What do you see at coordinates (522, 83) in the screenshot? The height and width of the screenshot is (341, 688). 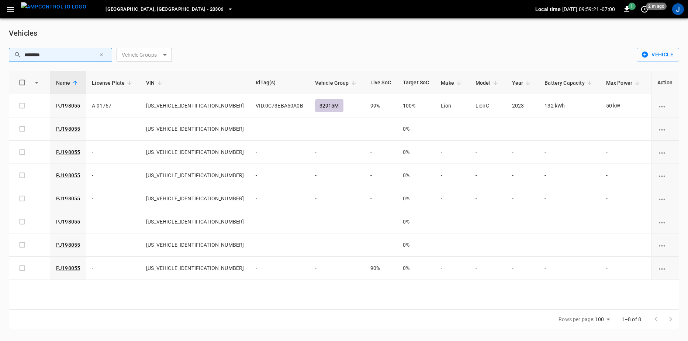 I see `span: Year` at bounding box center [522, 83].